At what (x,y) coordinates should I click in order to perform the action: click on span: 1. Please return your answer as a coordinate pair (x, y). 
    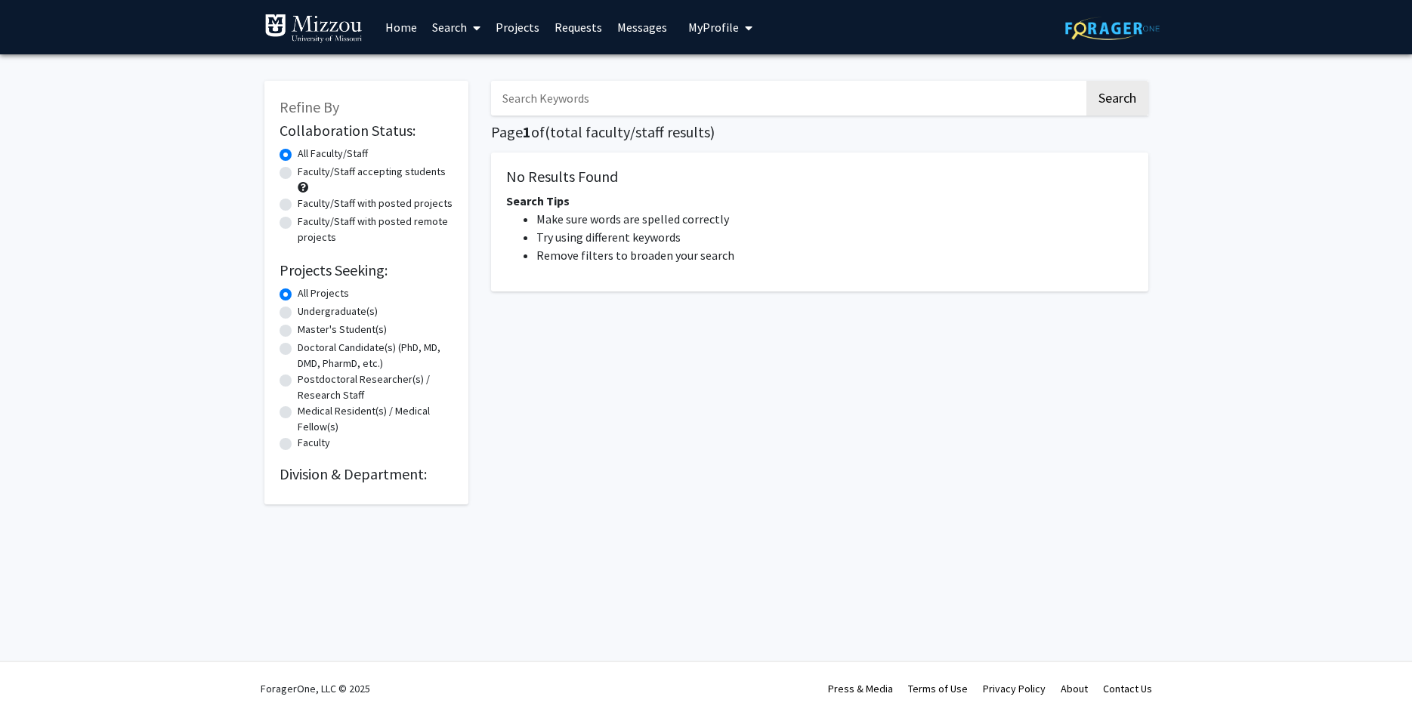
    Looking at the image, I should click on (526, 131).